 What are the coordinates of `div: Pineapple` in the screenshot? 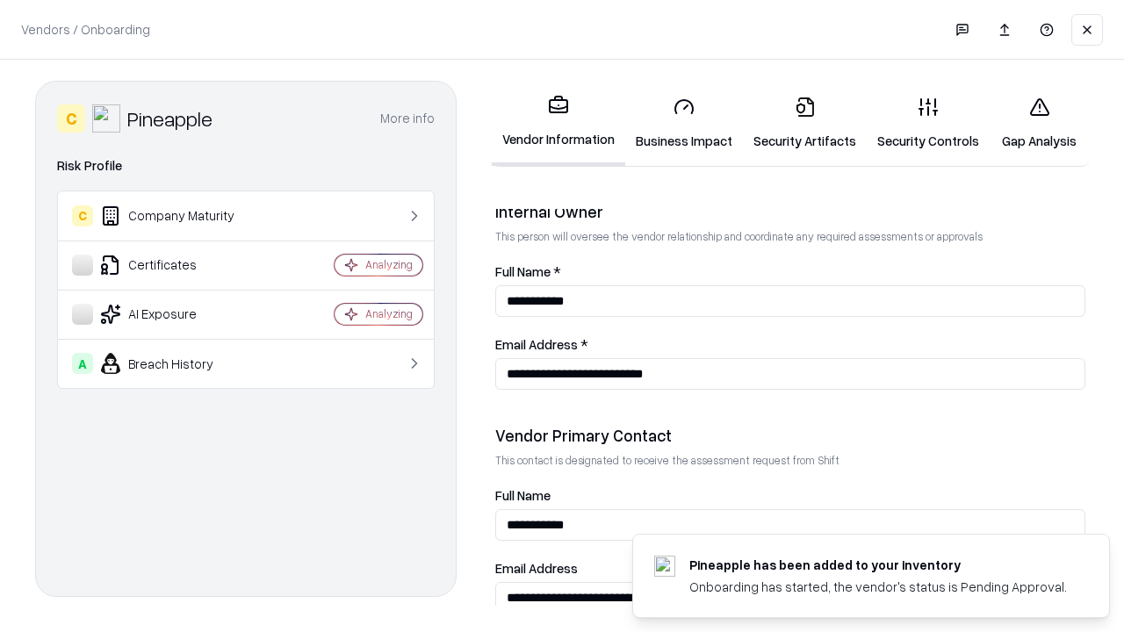 It's located at (170, 119).